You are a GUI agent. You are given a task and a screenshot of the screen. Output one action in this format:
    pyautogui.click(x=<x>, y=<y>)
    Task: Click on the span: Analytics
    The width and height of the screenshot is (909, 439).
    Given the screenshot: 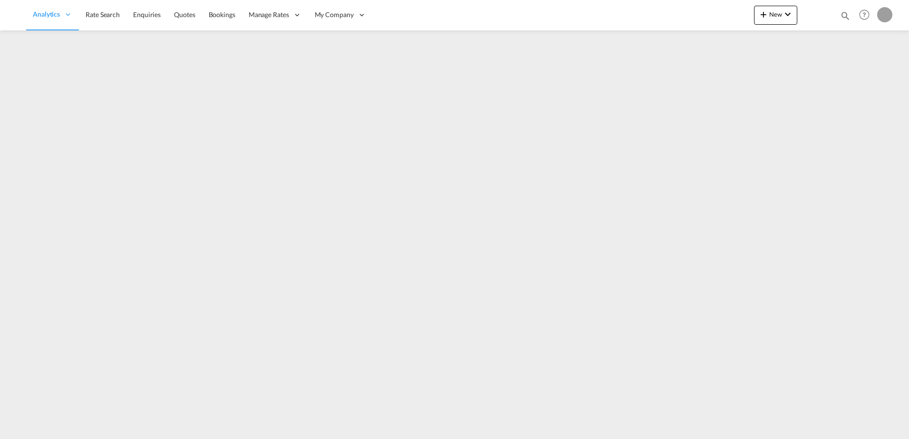 What is the action you would take?
    pyautogui.click(x=46, y=14)
    